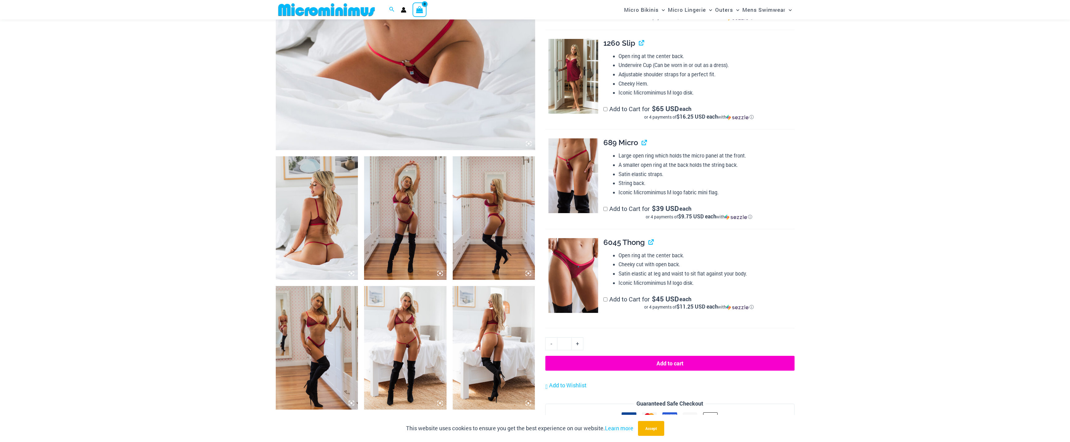 This screenshot has width=1070, height=442. What do you see at coordinates (619, 43) in the screenshot?
I see `span: 1260 Slip` at bounding box center [619, 43].